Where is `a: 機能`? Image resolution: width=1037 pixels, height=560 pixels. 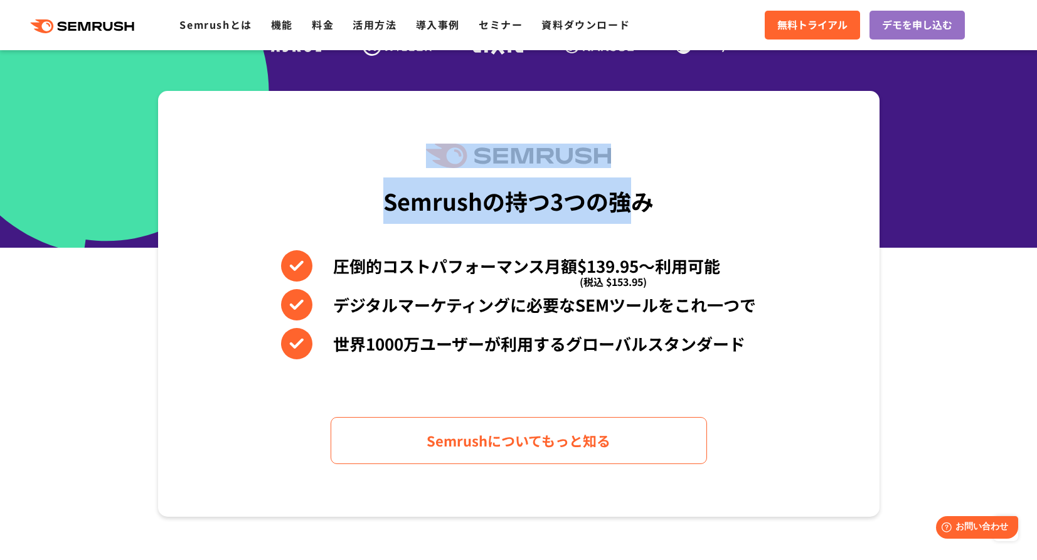
a: 機能 is located at coordinates (282, 24).